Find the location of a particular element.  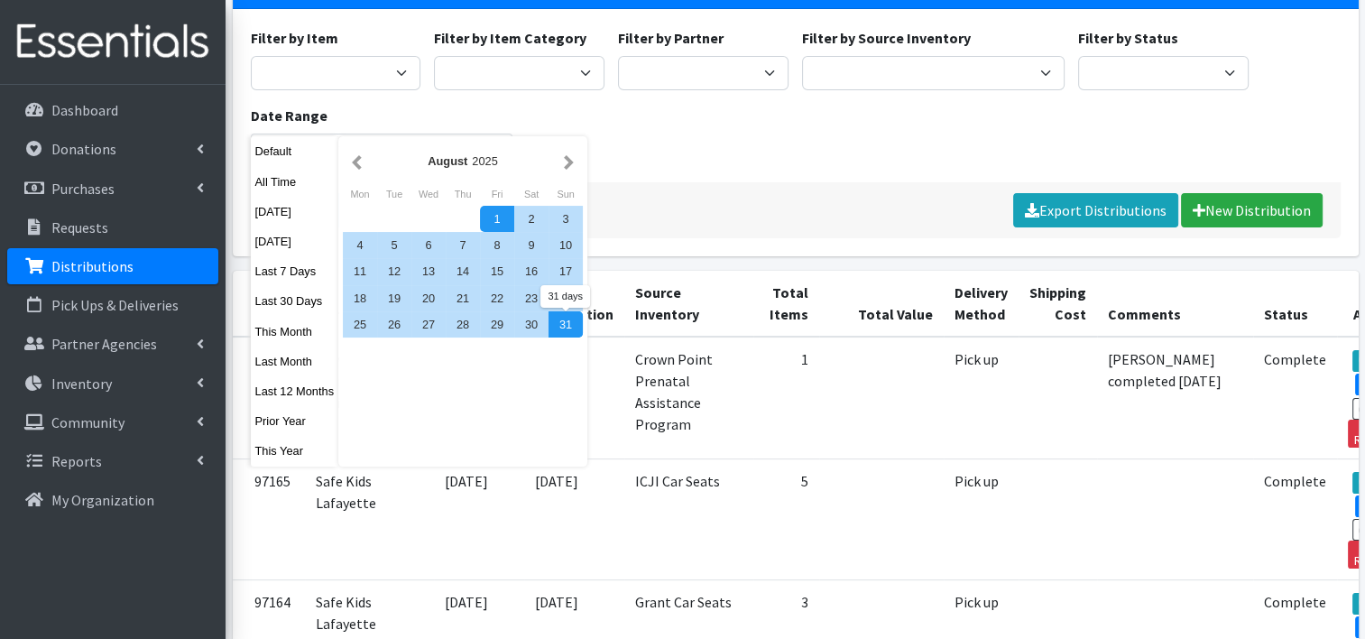

div: 10 is located at coordinates (565, 244).